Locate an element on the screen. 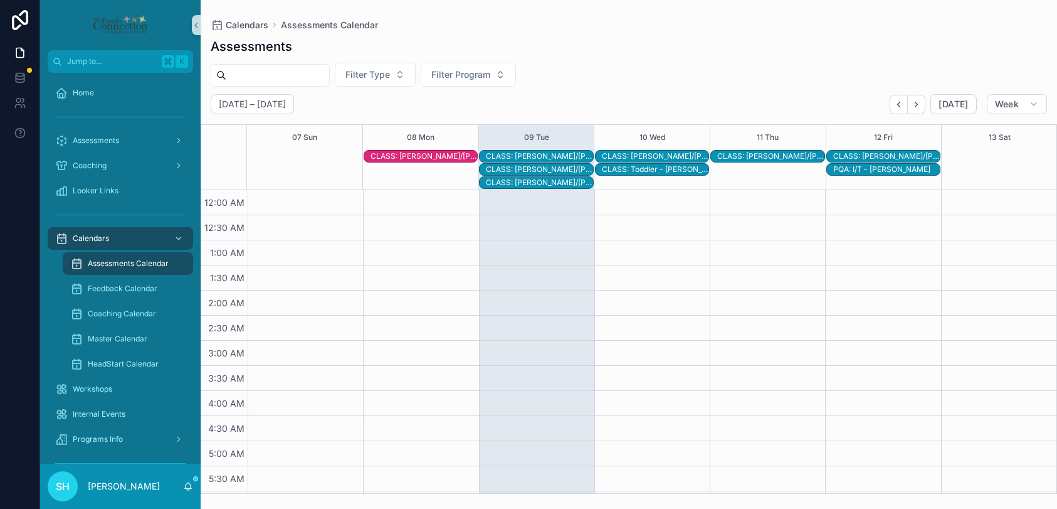 The height and width of the screenshot is (509, 1057). h1: Assessments is located at coordinates (251, 46).